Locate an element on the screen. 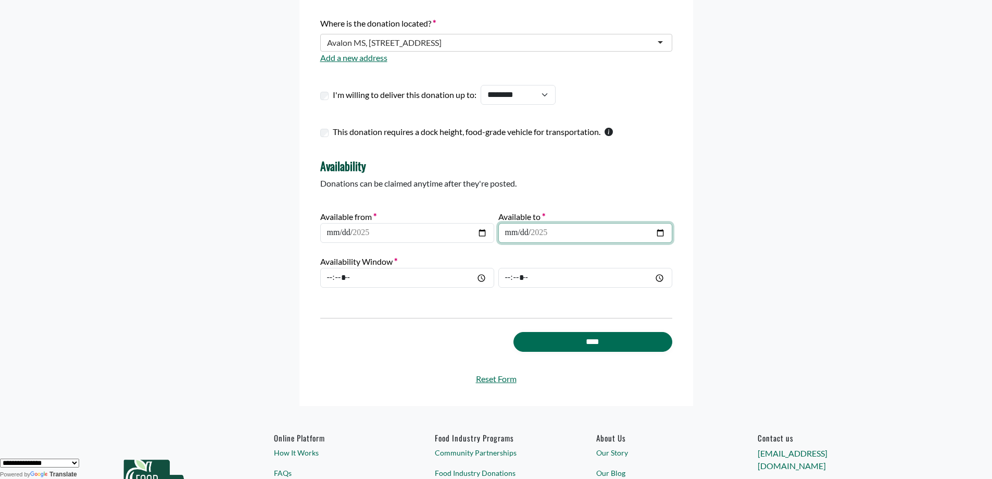 The image size is (992, 479). a: Reset Form is located at coordinates (496, 379).